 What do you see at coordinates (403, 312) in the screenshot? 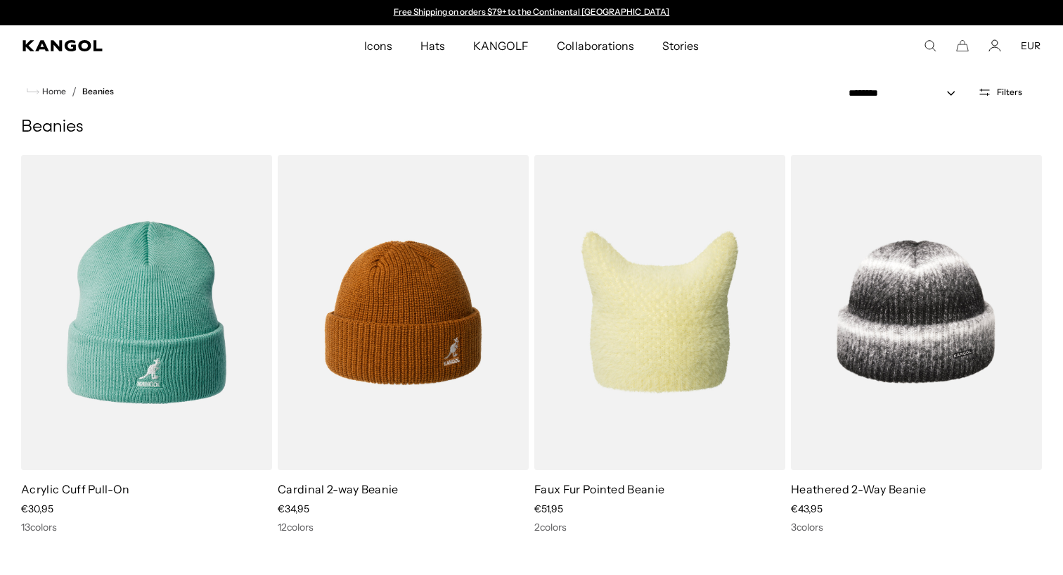
I see `img: Cardinal 2-way Beanie` at bounding box center [403, 312].